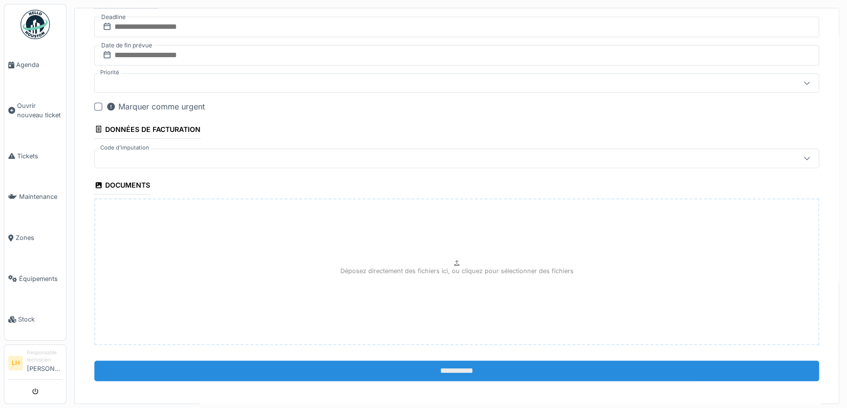 This screenshot has height=408, width=847. I want to click on span: Stock, so click(40, 319).